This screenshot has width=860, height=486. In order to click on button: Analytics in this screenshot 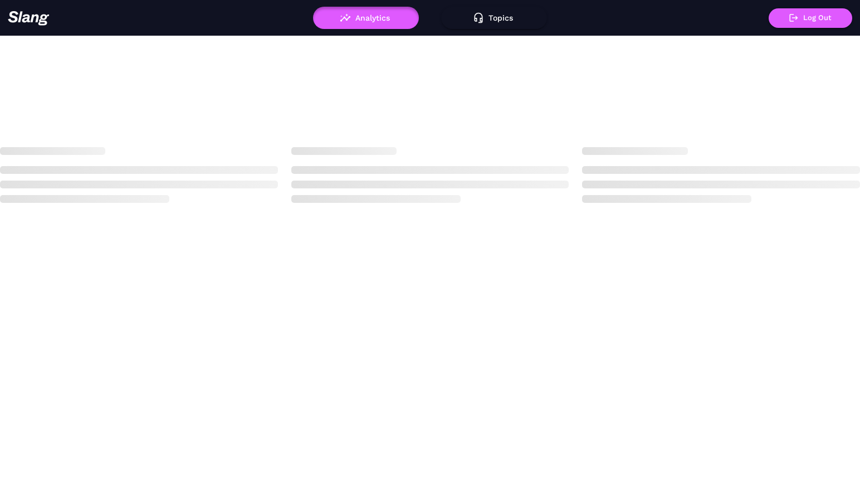, I will do `click(366, 18)`.